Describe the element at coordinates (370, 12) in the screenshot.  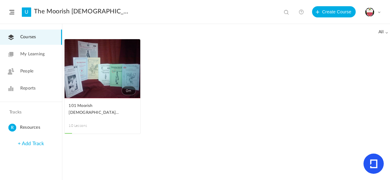
I see `img: miti-certificate.png` at that location.